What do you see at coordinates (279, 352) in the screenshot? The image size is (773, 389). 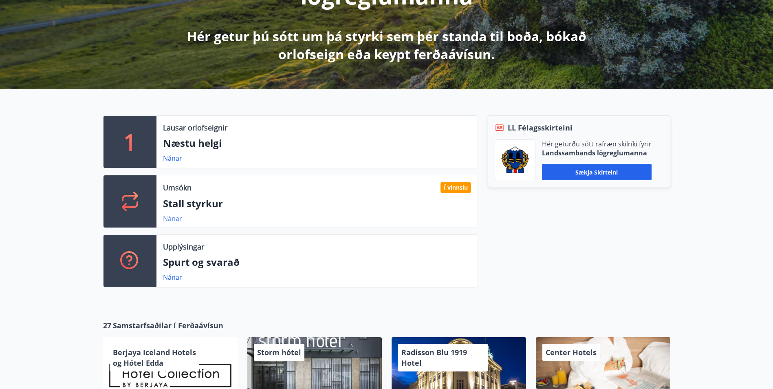 I see `span: Storm hótel` at bounding box center [279, 352].